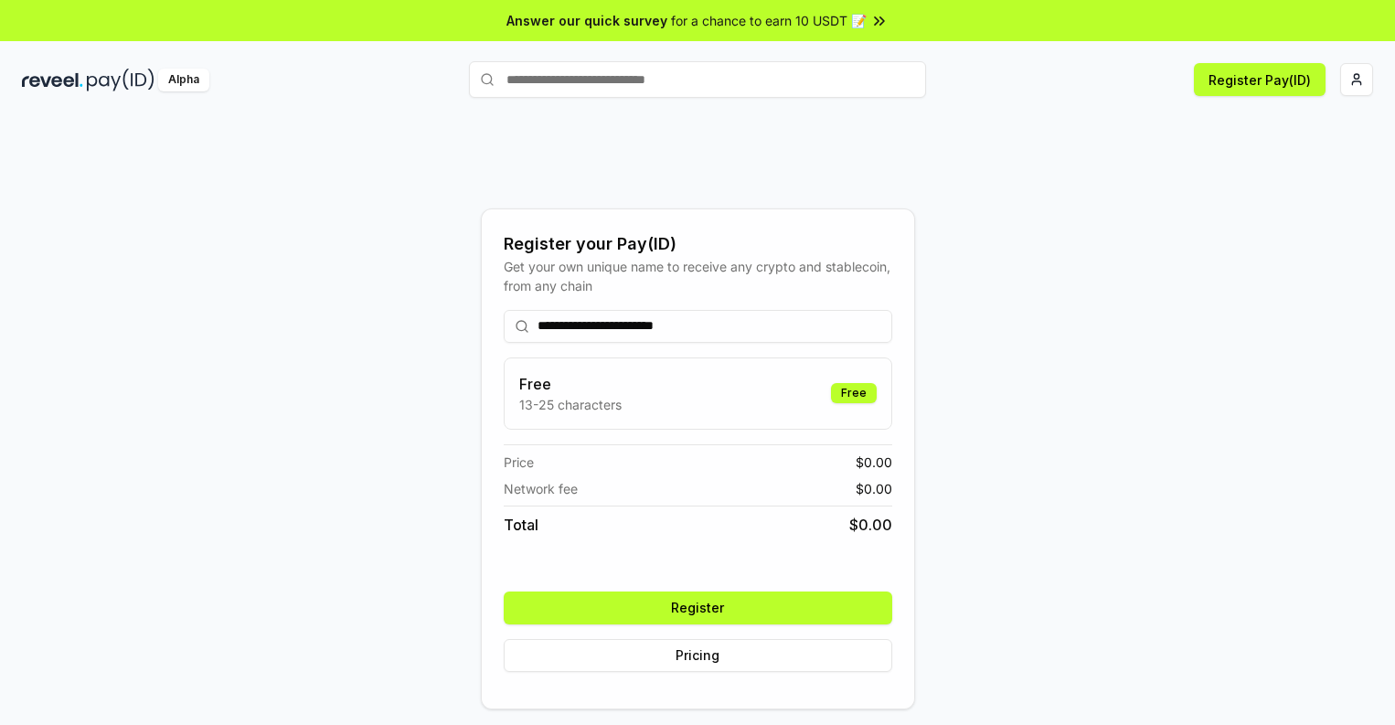 Image resolution: width=1395 pixels, height=725 pixels. I want to click on div: Get your own unique name to receive any crypto and stablecoin, from any chain, so click(697, 276).